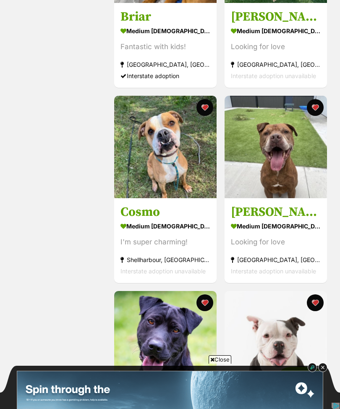 This screenshot has height=409, width=340. I want to click on img: info_dark.svg, so click(312, 367).